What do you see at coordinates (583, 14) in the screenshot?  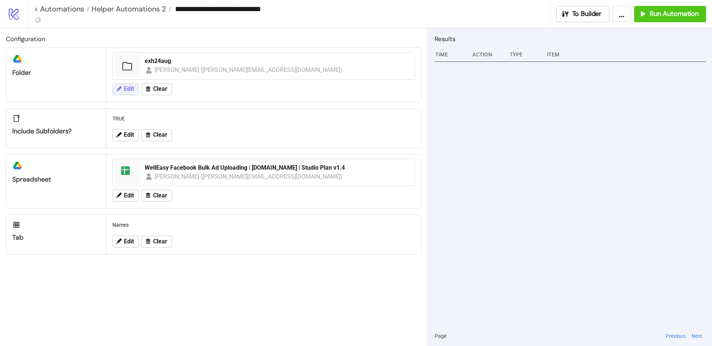 I see `button: To Builder` at bounding box center [583, 14].